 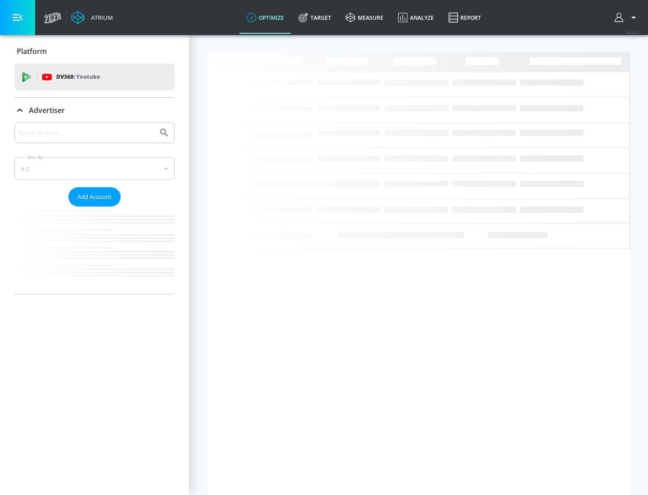 I want to click on nav: list of Advertiser, so click(x=94, y=250).